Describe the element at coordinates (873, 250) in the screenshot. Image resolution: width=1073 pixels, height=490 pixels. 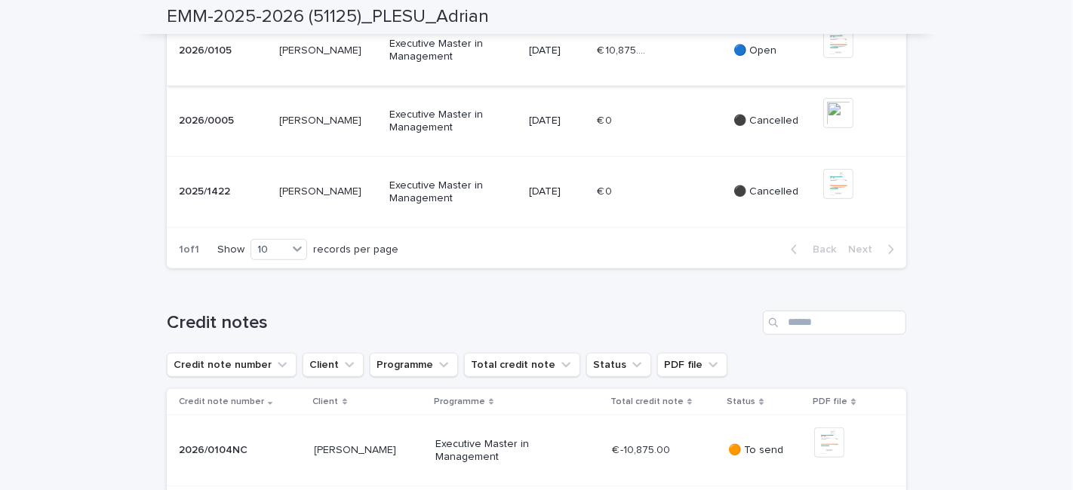
I see `button: Next` at that location.